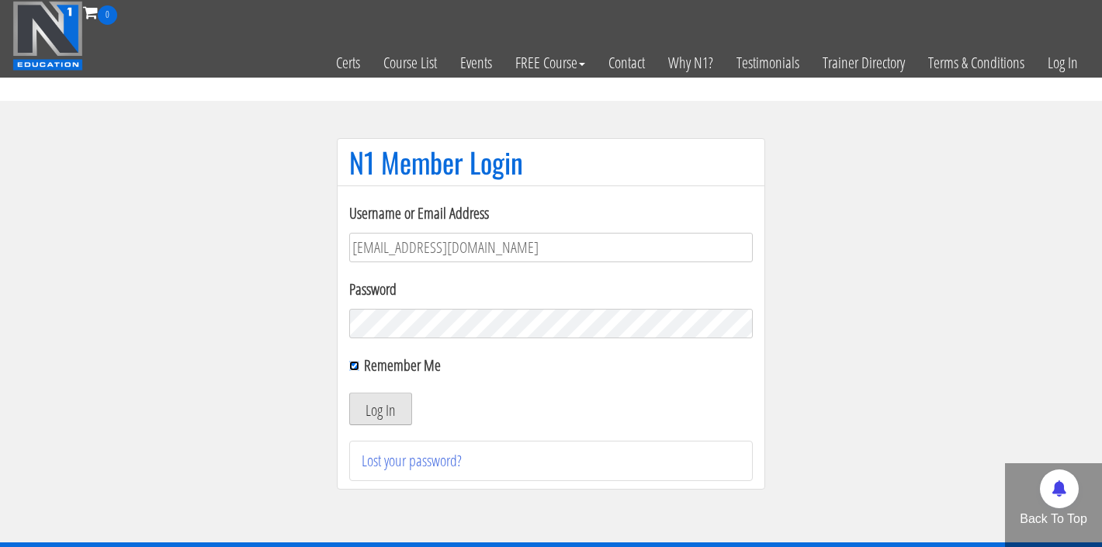 Image resolution: width=1102 pixels, height=547 pixels. What do you see at coordinates (627, 63) in the screenshot?
I see `a: Contact` at bounding box center [627, 63].